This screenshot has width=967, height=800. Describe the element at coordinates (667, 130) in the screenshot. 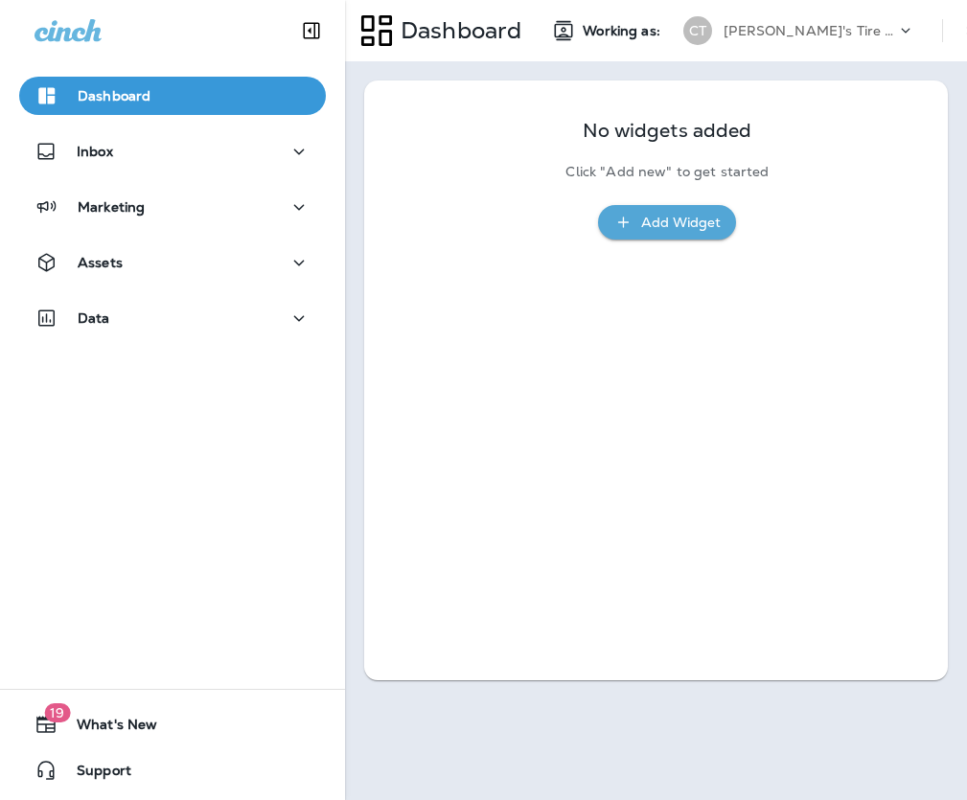

I see `p: No widgets added` at that location.